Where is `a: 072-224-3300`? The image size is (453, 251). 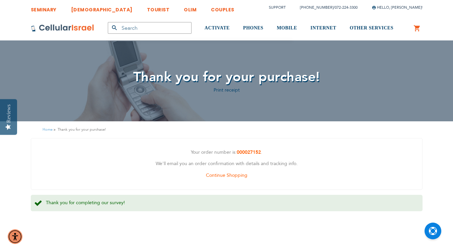 a: 072-224-3300 is located at coordinates (346, 7).